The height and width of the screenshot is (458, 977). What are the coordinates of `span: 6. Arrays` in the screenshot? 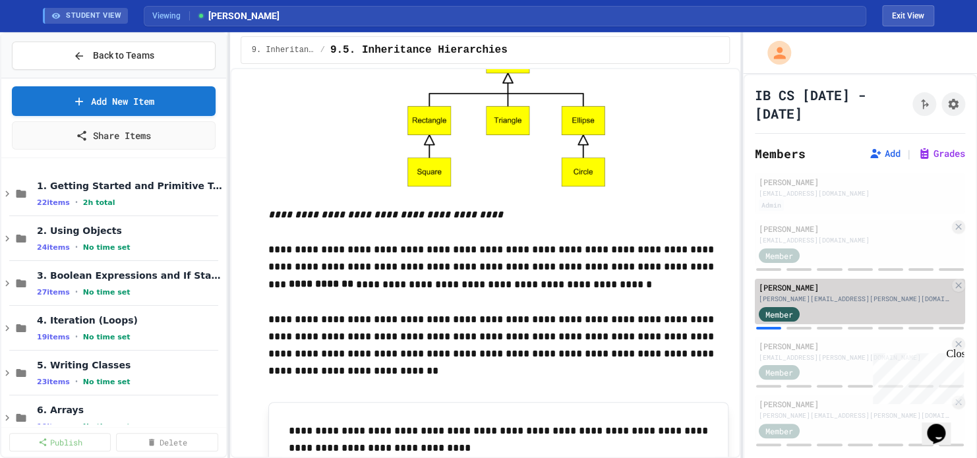 It's located at (130, 410).